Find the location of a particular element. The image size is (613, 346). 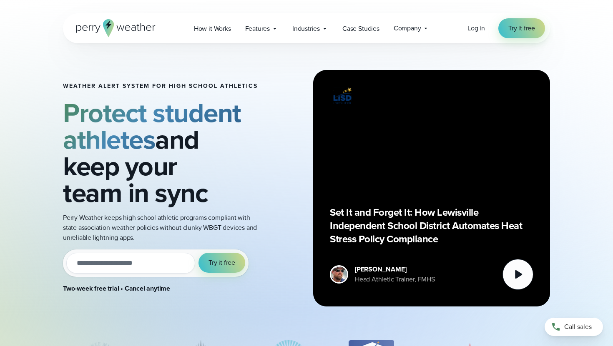

a: Try it free is located at coordinates (521, 28).